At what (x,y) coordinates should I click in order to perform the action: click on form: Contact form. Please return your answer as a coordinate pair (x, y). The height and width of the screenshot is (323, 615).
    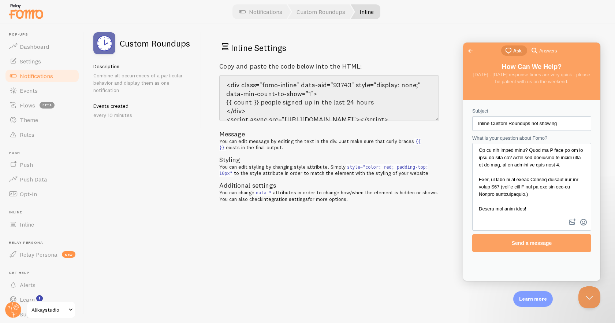
    Looking at the image, I should click on (68, 137).